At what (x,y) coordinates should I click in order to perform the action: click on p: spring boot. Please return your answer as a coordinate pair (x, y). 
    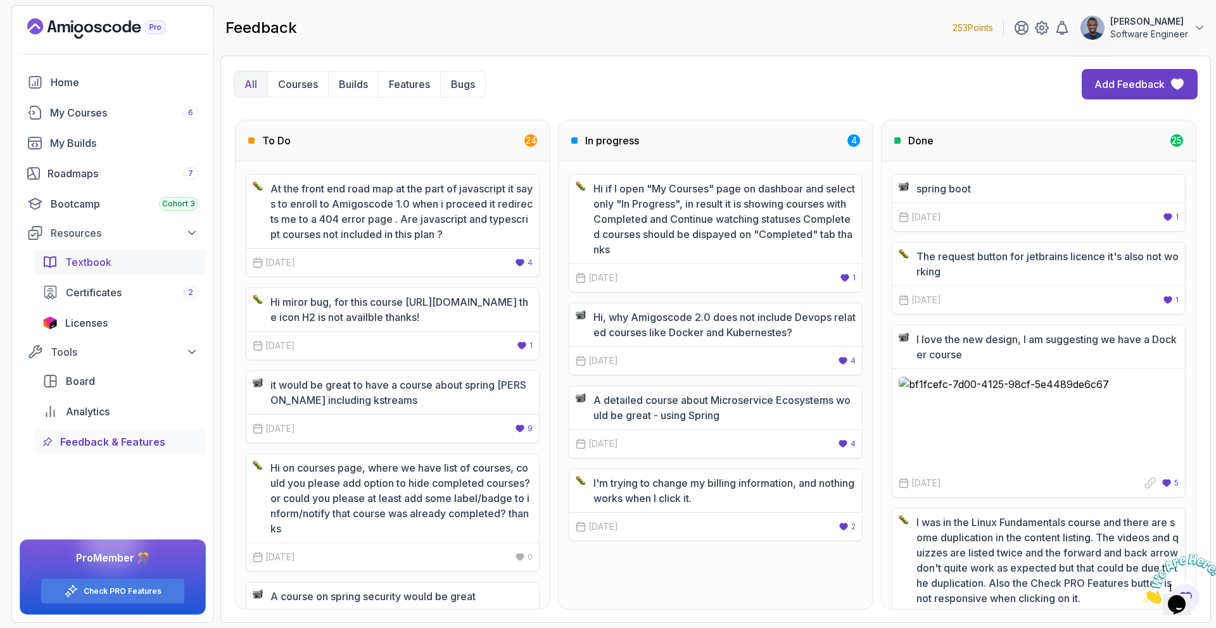
    Looking at the image, I should click on (944, 189).